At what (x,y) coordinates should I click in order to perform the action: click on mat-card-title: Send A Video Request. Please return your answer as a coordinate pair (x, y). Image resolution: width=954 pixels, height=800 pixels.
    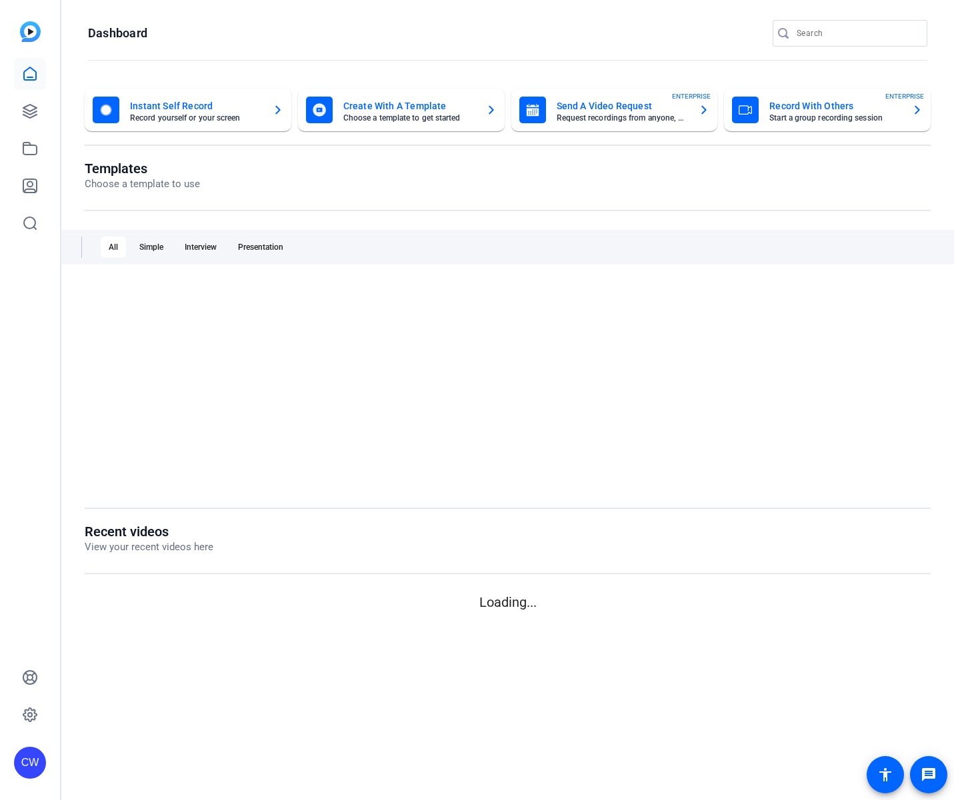
    Looking at the image, I should click on (622, 106).